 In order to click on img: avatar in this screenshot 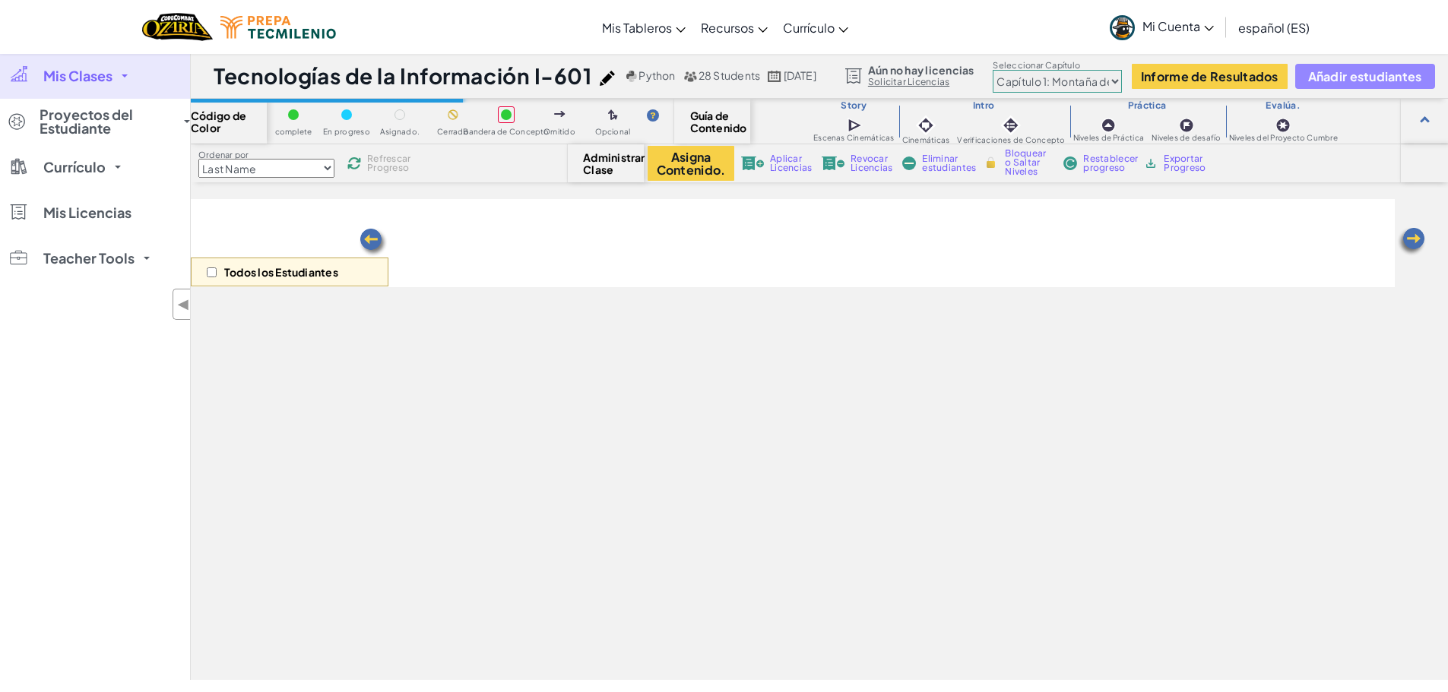, I will do `click(1122, 27)`.